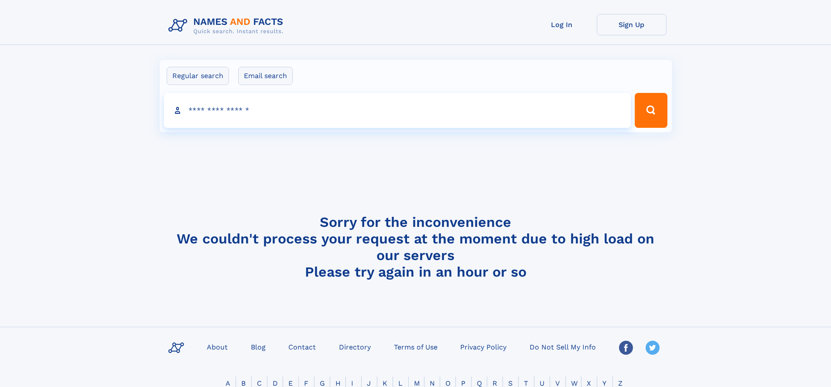  Describe the element at coordinates (354, 346) in the screenshot. I see `a: Directory` at that location.